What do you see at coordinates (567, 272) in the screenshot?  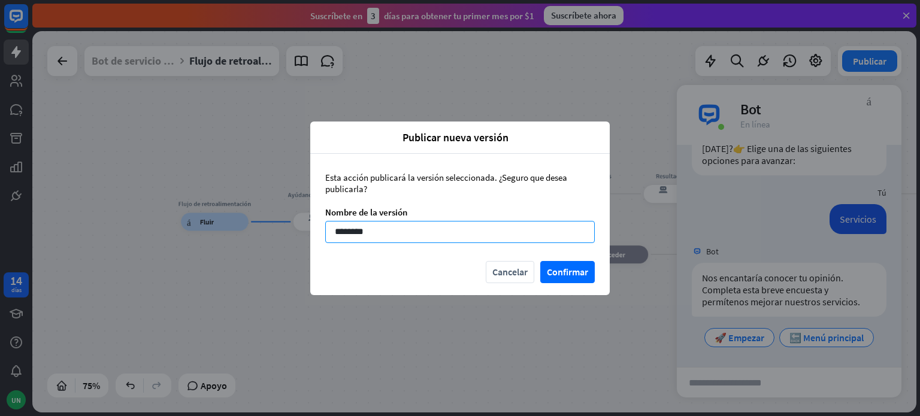 I see `font: Confirmar` at bounding box center [567, 272].